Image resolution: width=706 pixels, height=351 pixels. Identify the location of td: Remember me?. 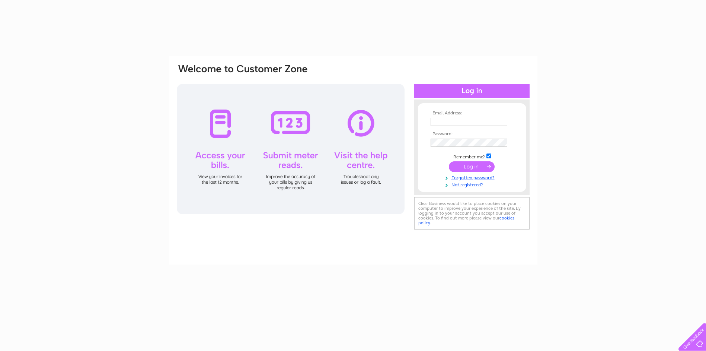
(472, 156).